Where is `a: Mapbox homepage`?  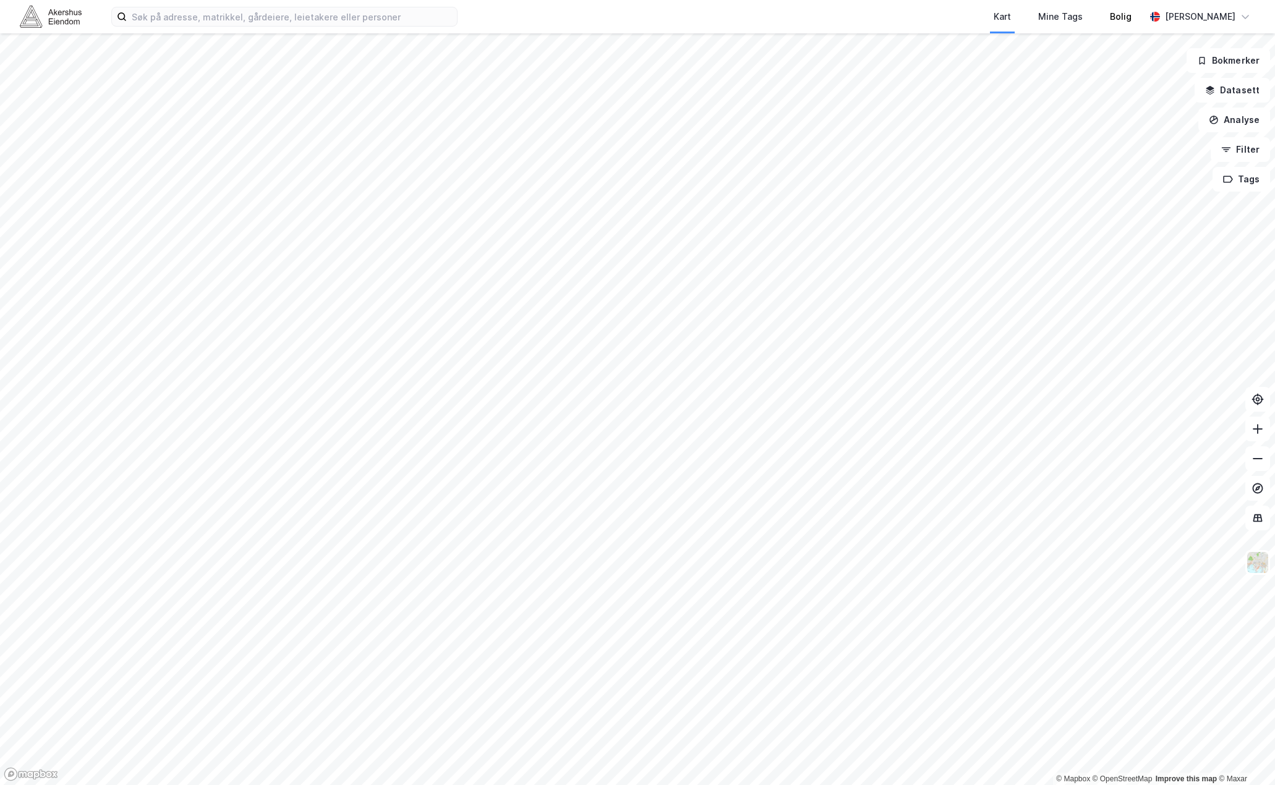
a: Mapbox homepage is located at coordinates (31, 774).